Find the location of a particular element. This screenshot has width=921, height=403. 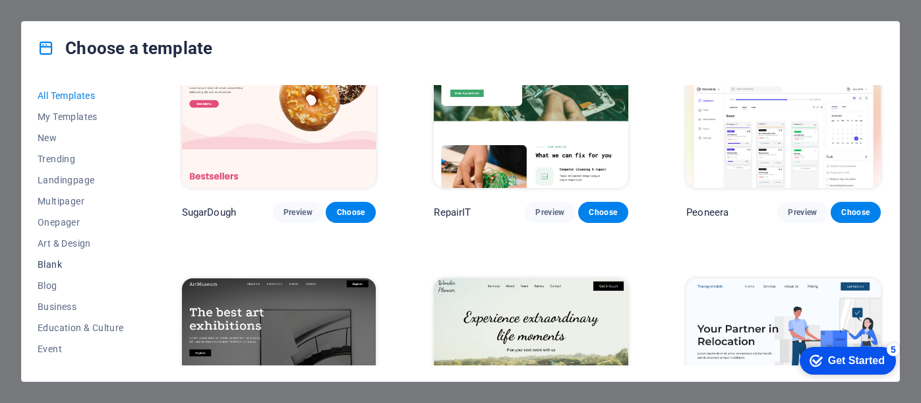

p: RepairIT is located at coordinates (452, 212).